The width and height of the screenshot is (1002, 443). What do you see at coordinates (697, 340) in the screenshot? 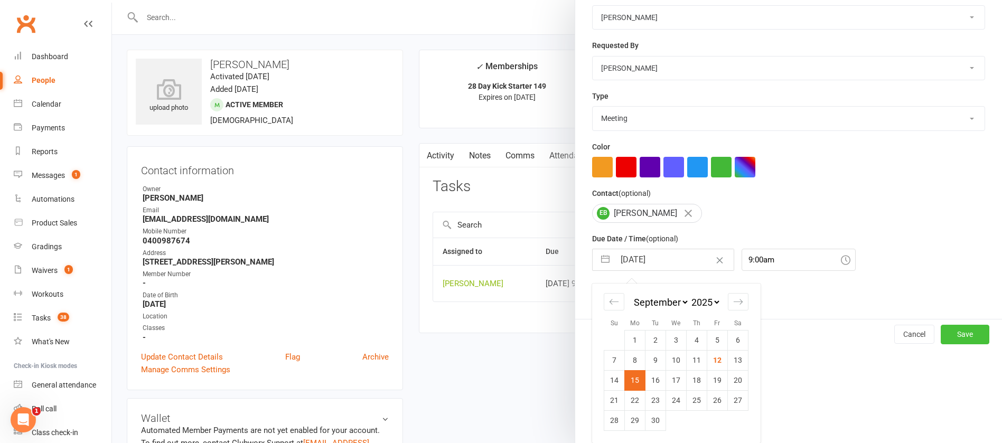
I see `td: Thursday, September 4, 2025` at bounding box center [697, 340].